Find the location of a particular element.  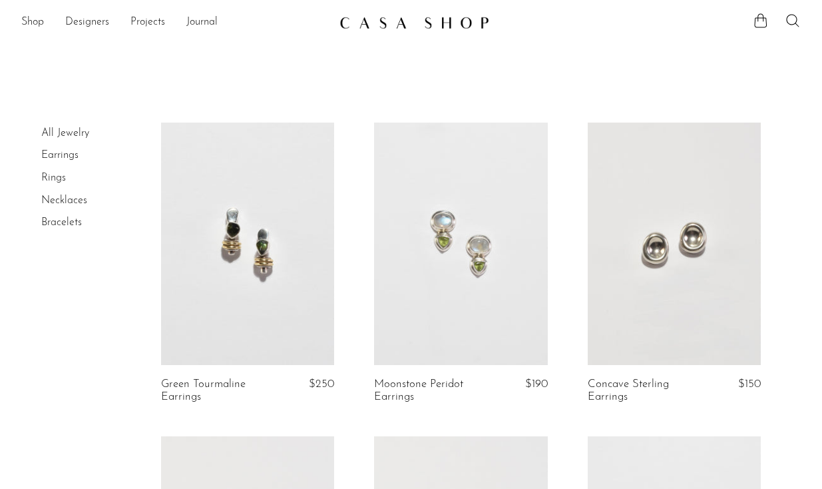

a: Journal is located at coordinates (202, 23).